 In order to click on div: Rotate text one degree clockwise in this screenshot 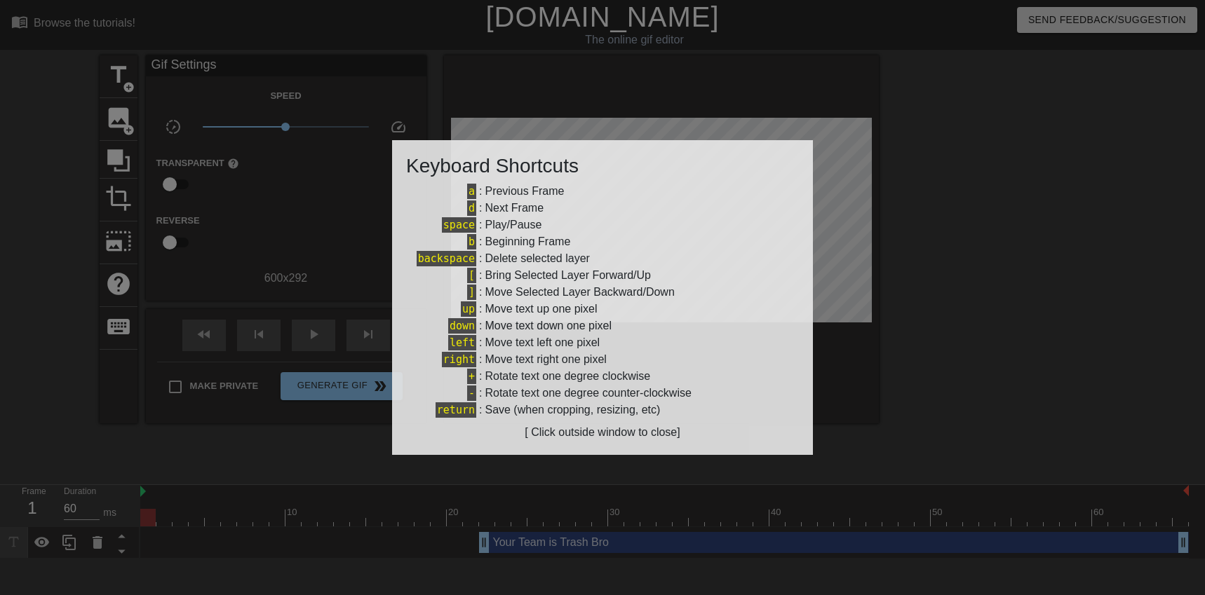, I will do `click(567, 377)`.